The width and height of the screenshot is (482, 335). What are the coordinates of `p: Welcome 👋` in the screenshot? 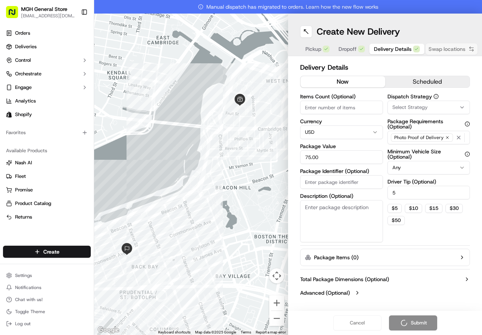 It's located at (72, 36).